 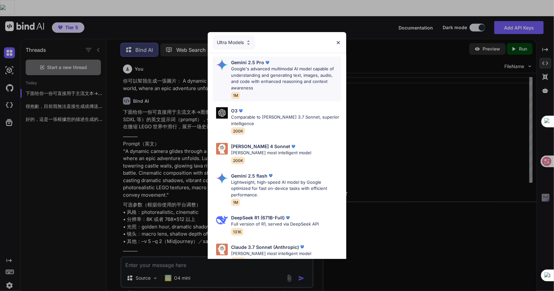 I want to click on p: O3, so click(x=234, y=111).